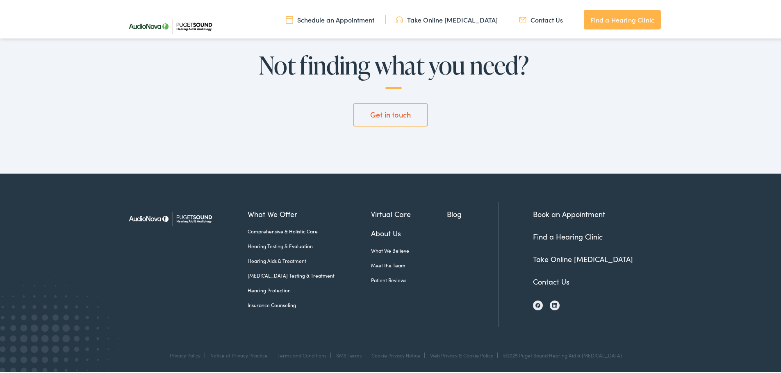  I want to click on a: Get in touch, so click(390, 113).